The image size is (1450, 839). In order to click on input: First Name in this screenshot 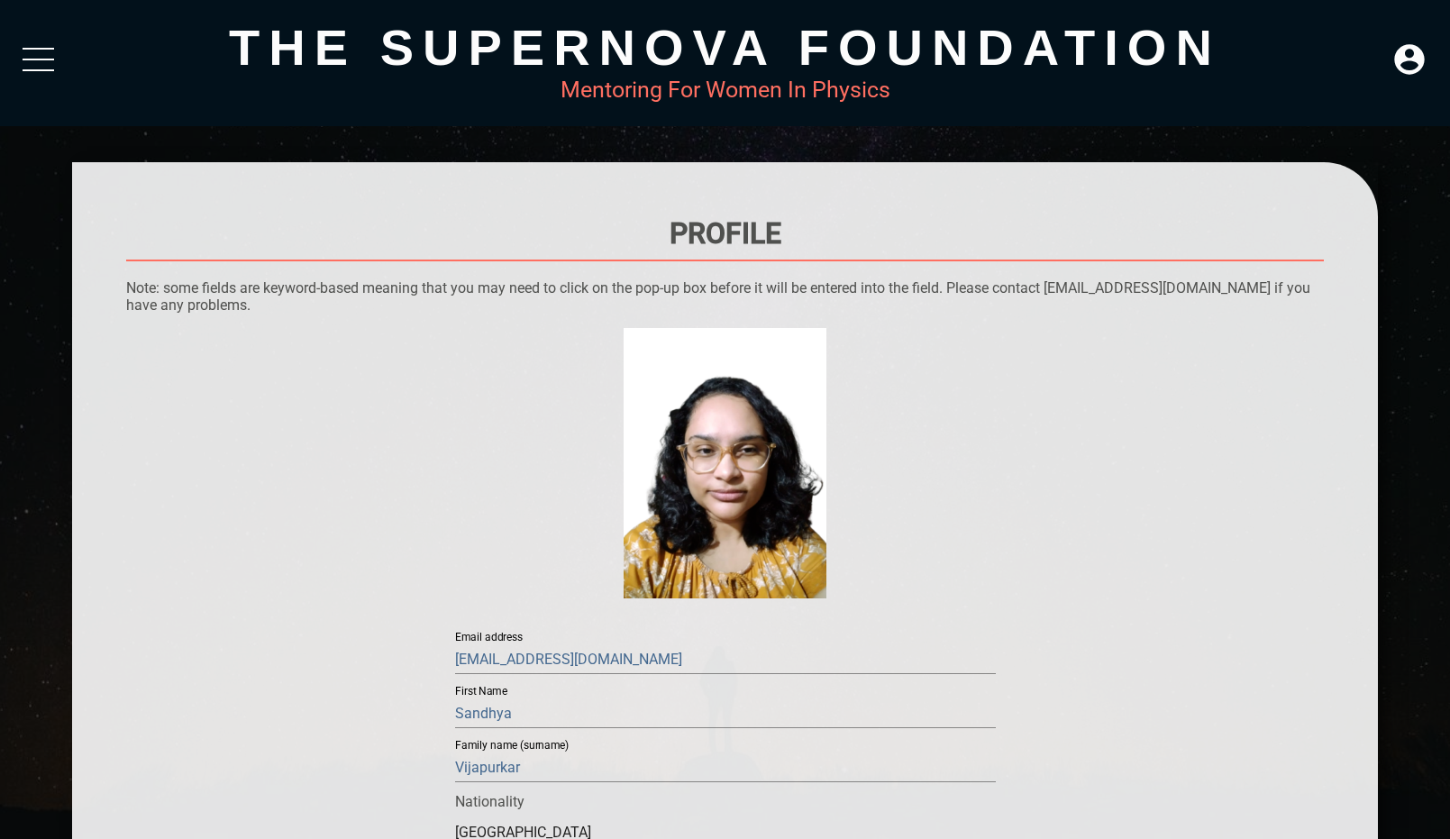, I will do `click(726, 714)`.